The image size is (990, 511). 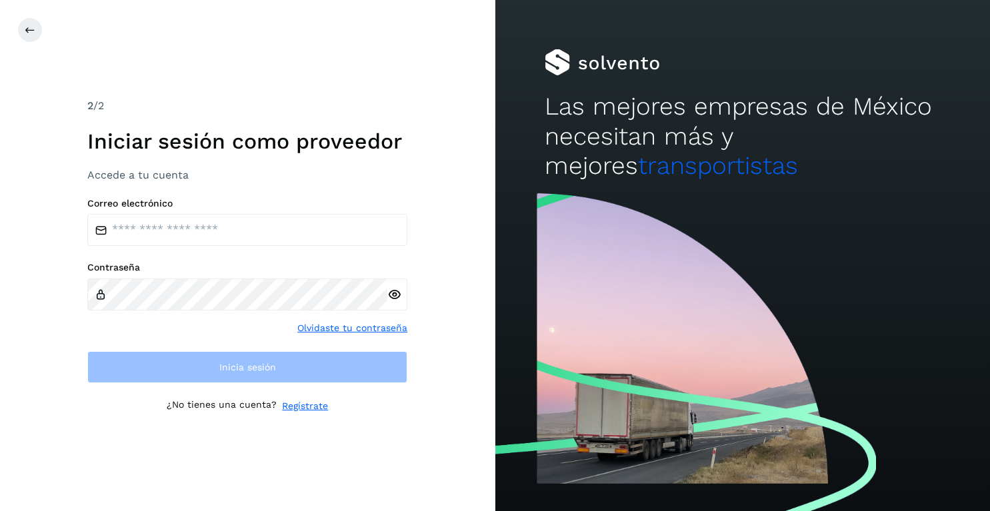 I want to click on div: /2, so click(x=247, y=106).